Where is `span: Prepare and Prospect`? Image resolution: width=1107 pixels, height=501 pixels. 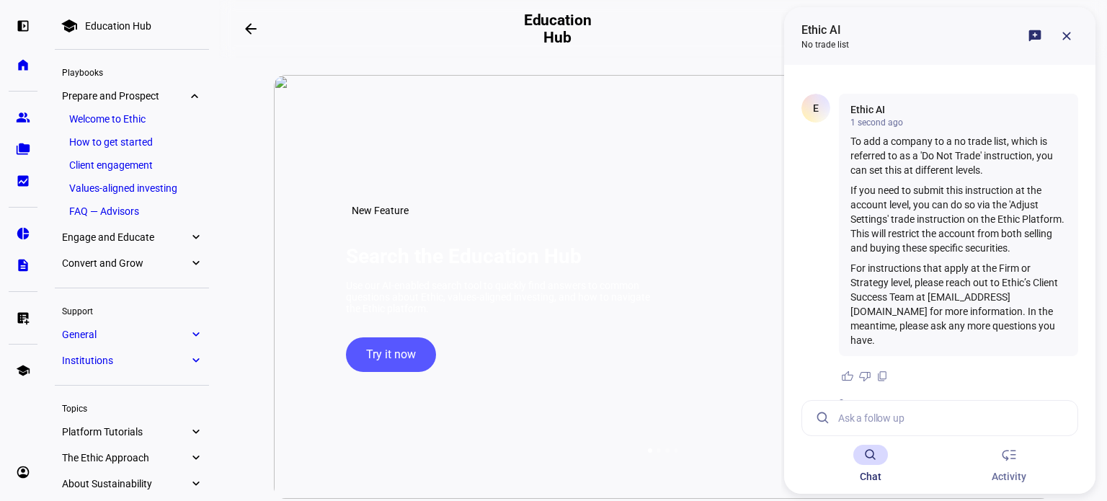 span: Prepare and Prospect is located at coordinates (125, 96).